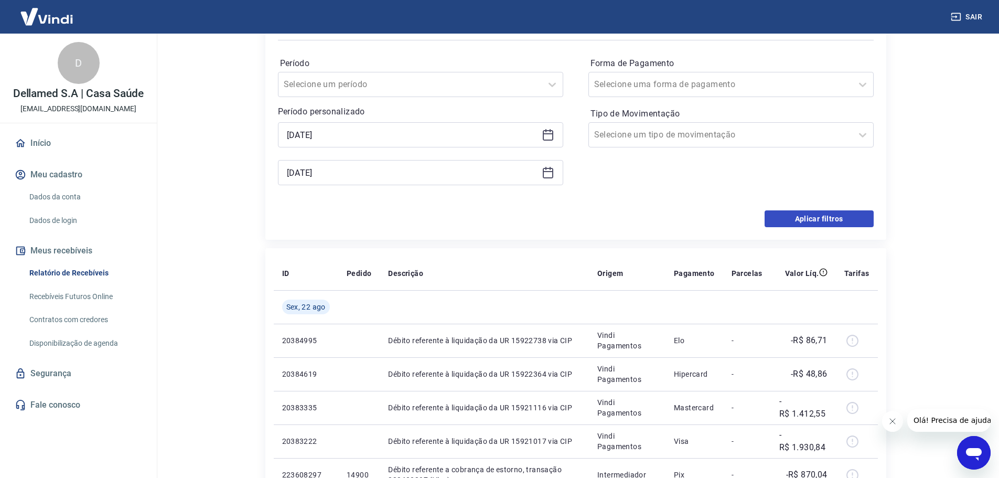 This screenshot has width=999, height=478. I want to click on a: Contratos com credores, so click(84, 319).